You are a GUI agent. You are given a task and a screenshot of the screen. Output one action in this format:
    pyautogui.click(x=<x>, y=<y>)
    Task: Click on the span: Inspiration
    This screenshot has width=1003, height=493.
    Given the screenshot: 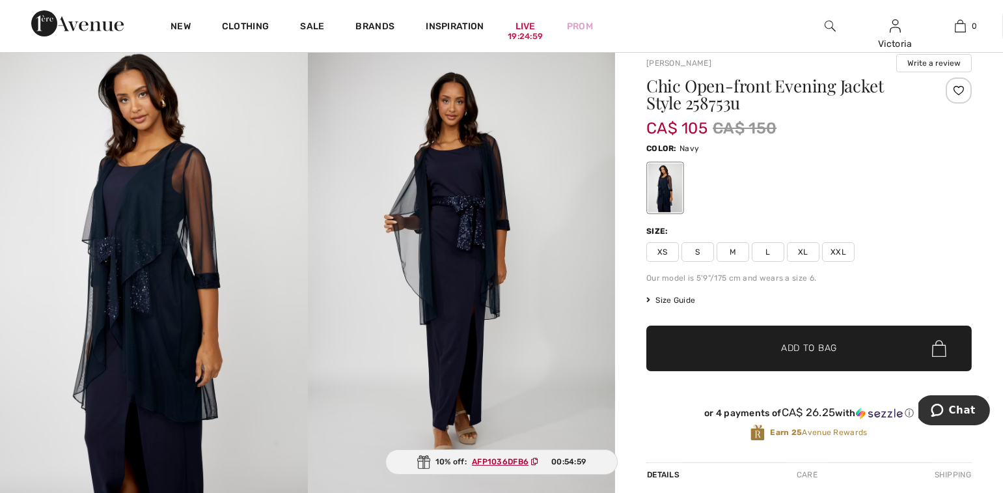 What is the action you would take?
    pyautogui.click(x=454, y=27)
    